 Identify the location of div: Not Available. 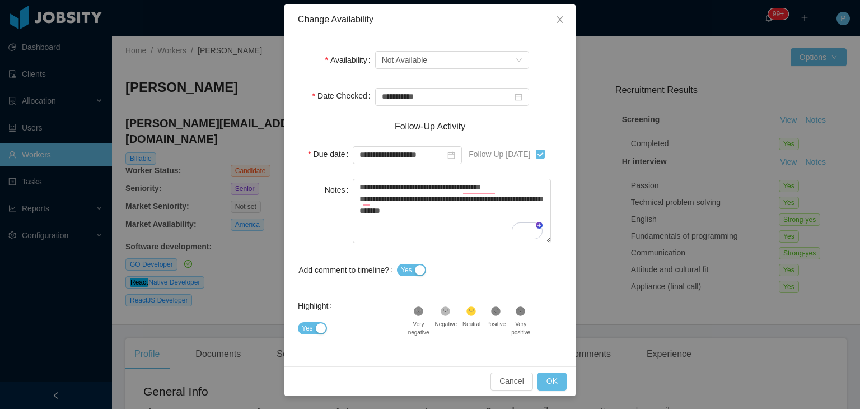
(404, 60).